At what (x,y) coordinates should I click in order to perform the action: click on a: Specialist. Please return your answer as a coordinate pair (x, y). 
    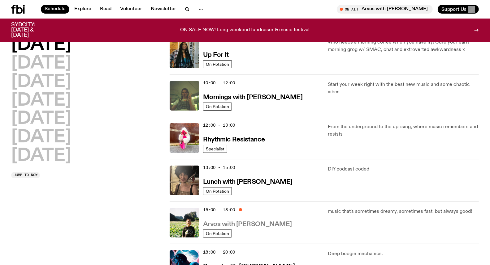
    Looking at the image, I should click on (215, 149).